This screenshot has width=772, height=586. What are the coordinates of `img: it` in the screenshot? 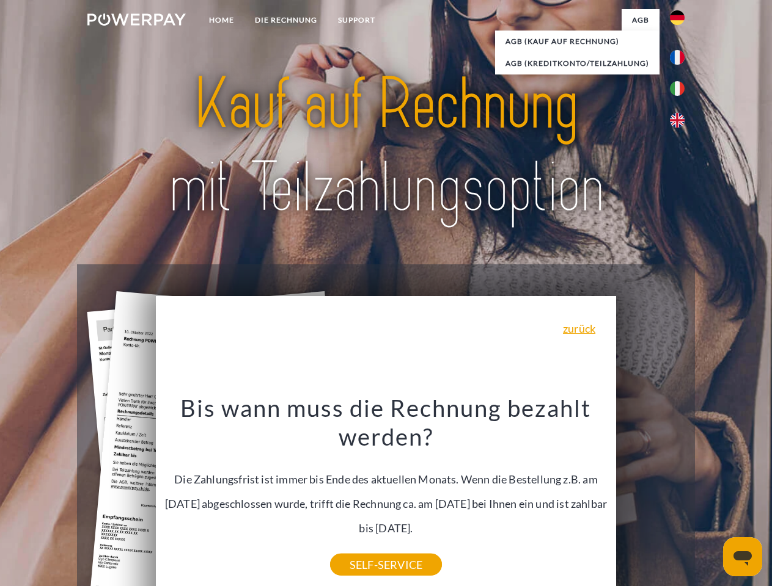 It's located at (677, 89).